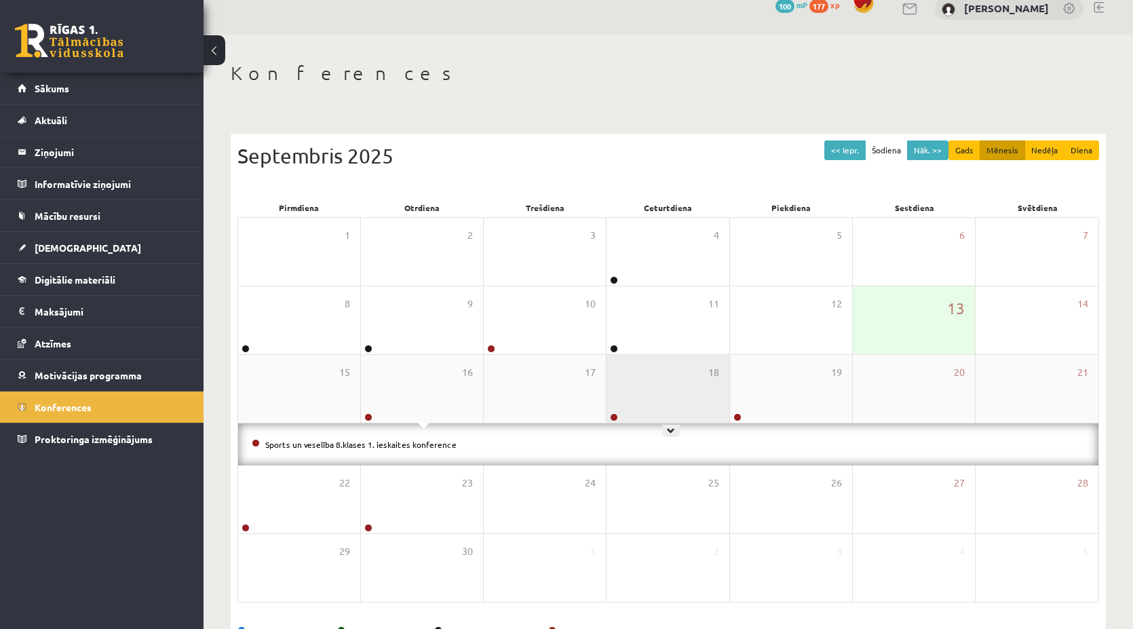 The width and height of the screenshot is (1133, 629). What do you see at coordinates (102, 343) in the screenshot?
I see `a: Atzīmes` at bounding box center [102, 343].